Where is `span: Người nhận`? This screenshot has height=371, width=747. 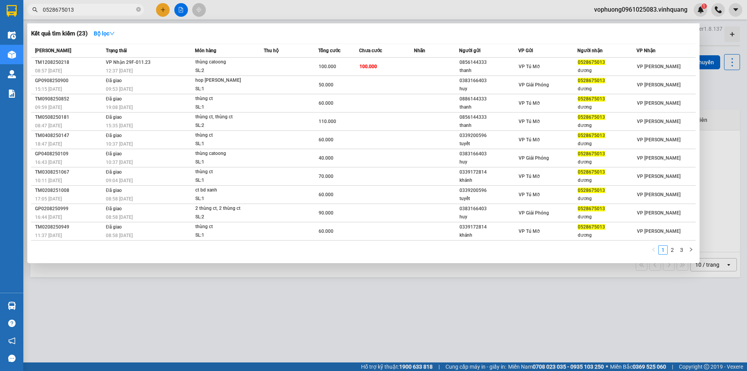
span: Người nhận is located at coordinates (590, 51).